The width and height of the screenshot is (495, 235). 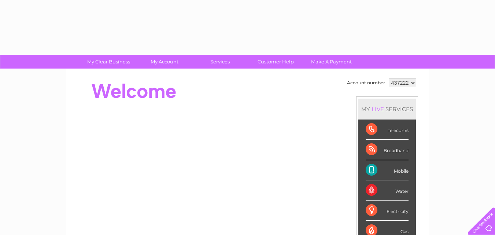 I want to click on a: Make A Payment, so click(x=331, y=62).